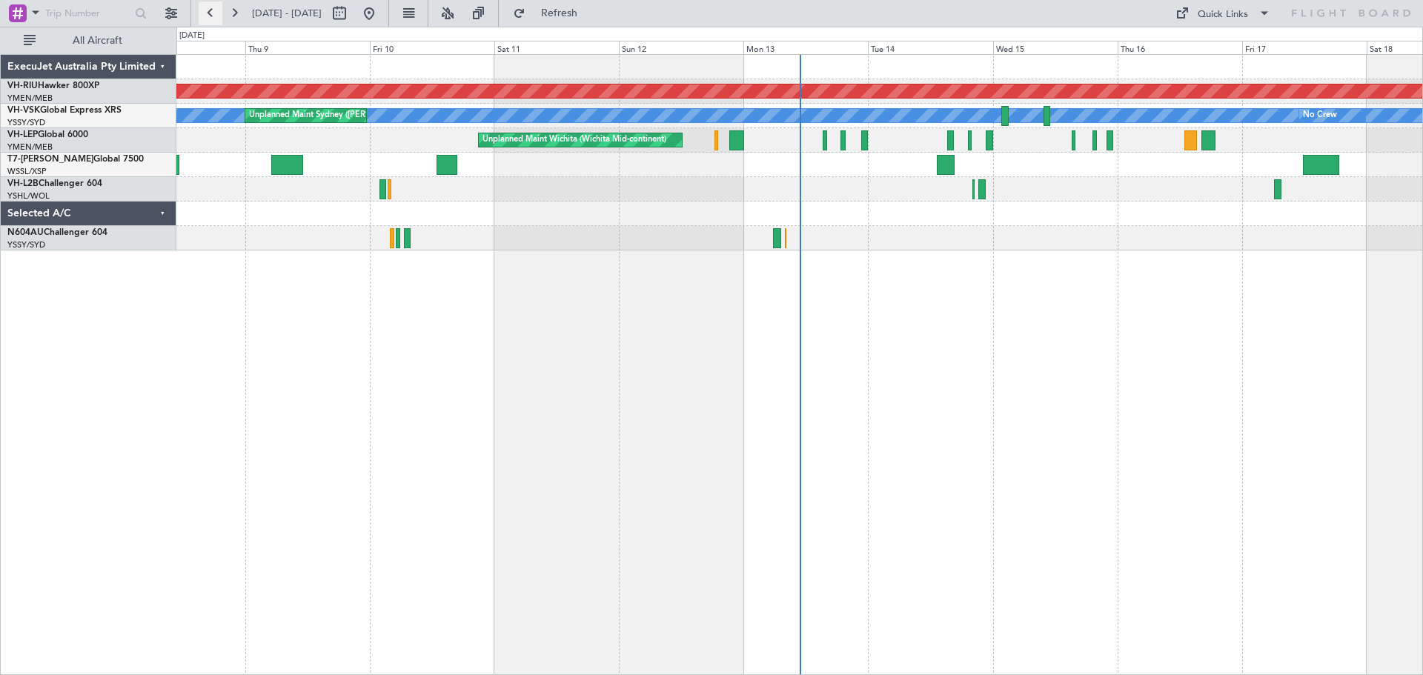  Describe the element at coordinates (1304, 47) in the screenshot. I see `div: Fri 17` at that location.